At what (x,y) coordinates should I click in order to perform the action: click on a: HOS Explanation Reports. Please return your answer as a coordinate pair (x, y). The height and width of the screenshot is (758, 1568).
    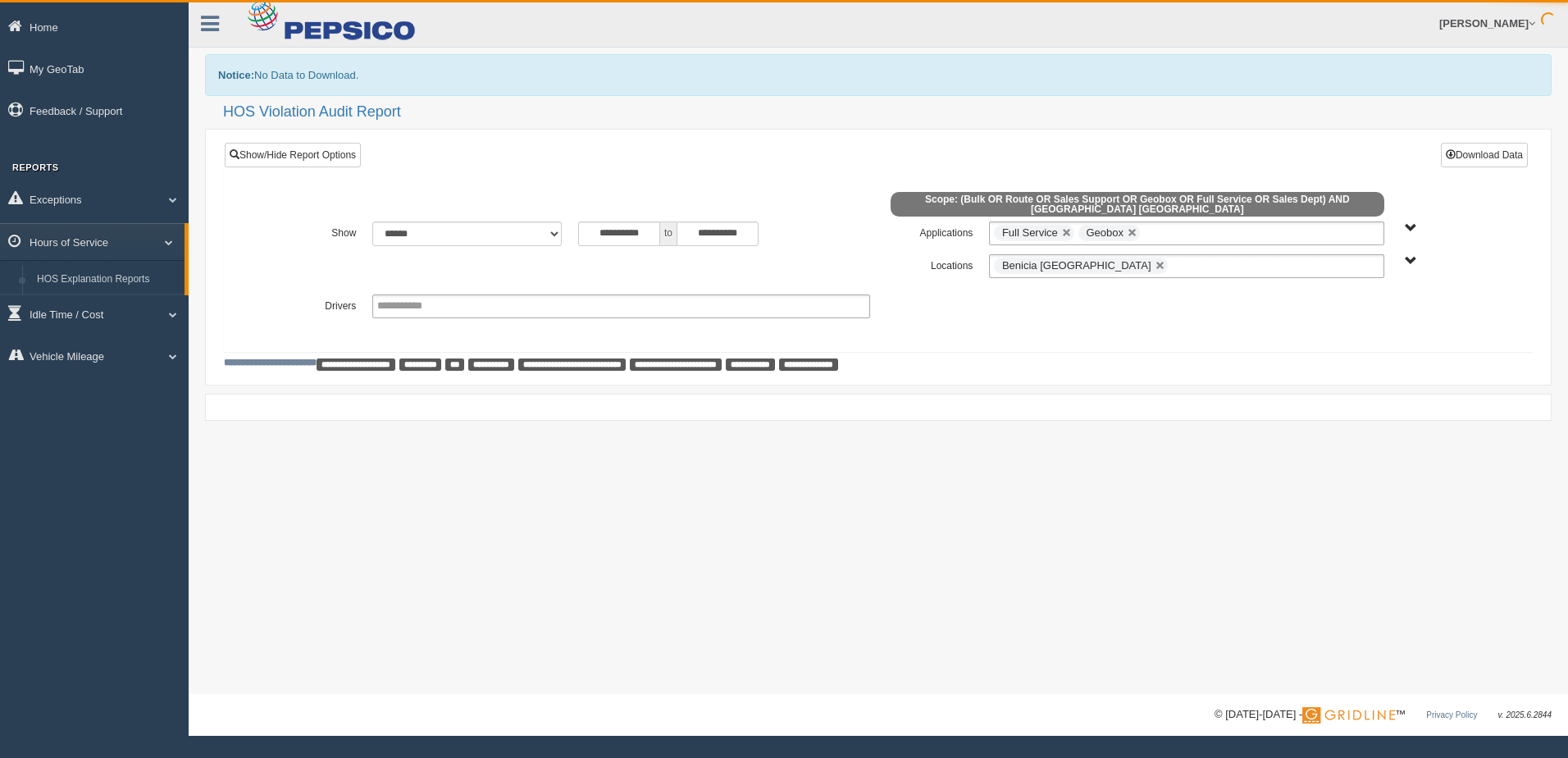
    Looking at the image, I should click on (107, 280).